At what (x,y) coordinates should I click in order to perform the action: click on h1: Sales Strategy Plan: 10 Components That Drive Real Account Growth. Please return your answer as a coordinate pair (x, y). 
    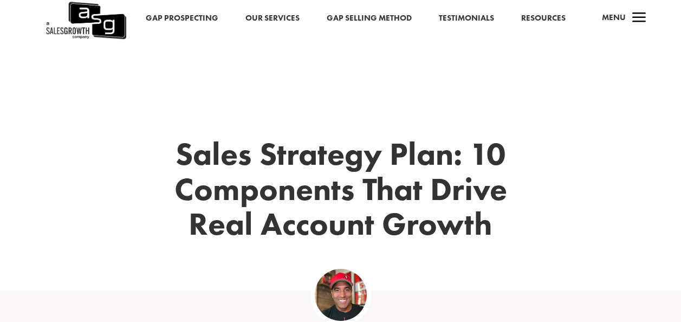
    Looking at the image, I should click on (341, 192).